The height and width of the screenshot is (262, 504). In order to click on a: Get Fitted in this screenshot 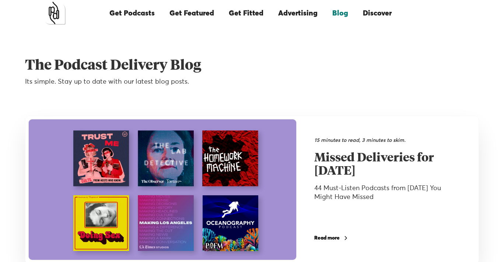, I will do `click(246, 13)`.